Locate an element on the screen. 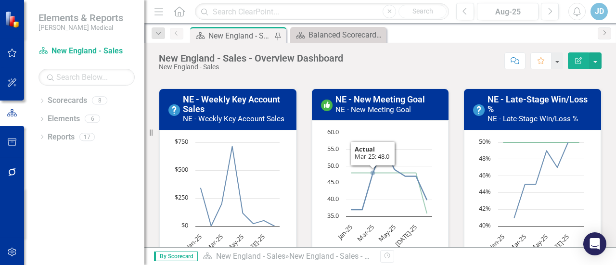 The width and height of the screenshot is (616, 265). text: 42% is located at coordinates (484, 208).